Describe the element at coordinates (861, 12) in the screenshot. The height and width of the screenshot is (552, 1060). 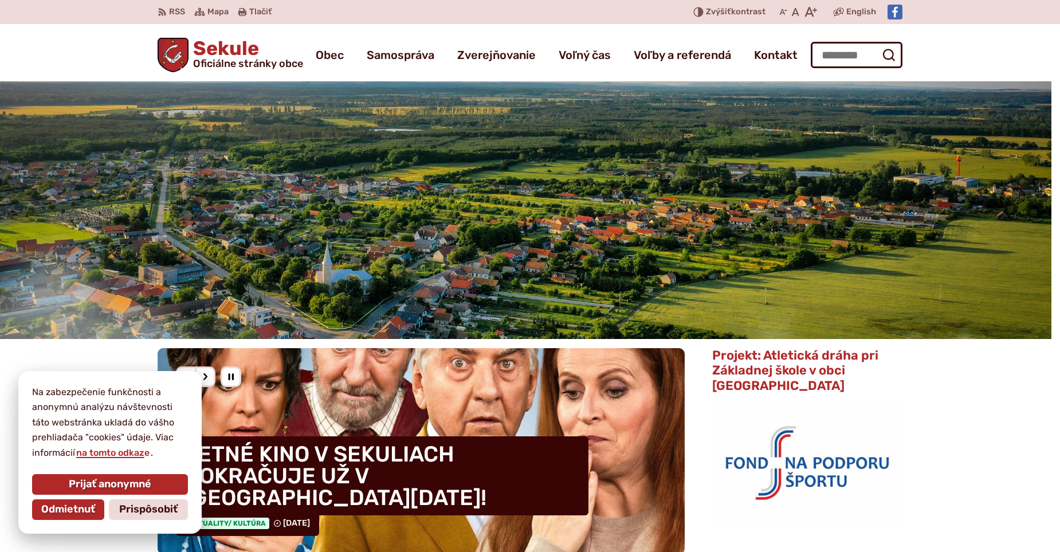
I see `span: English` at that location.